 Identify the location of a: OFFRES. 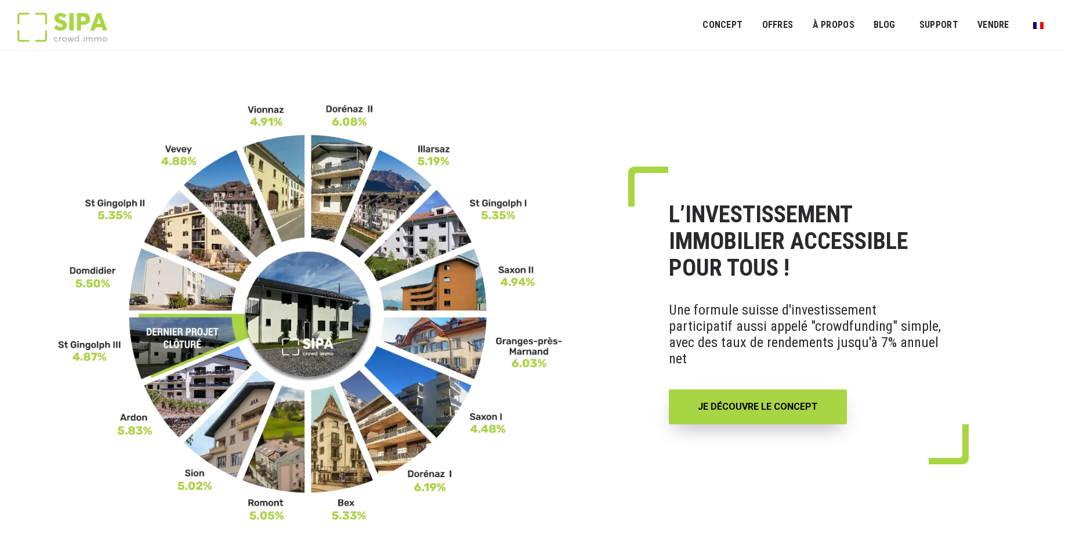
(777, 25).